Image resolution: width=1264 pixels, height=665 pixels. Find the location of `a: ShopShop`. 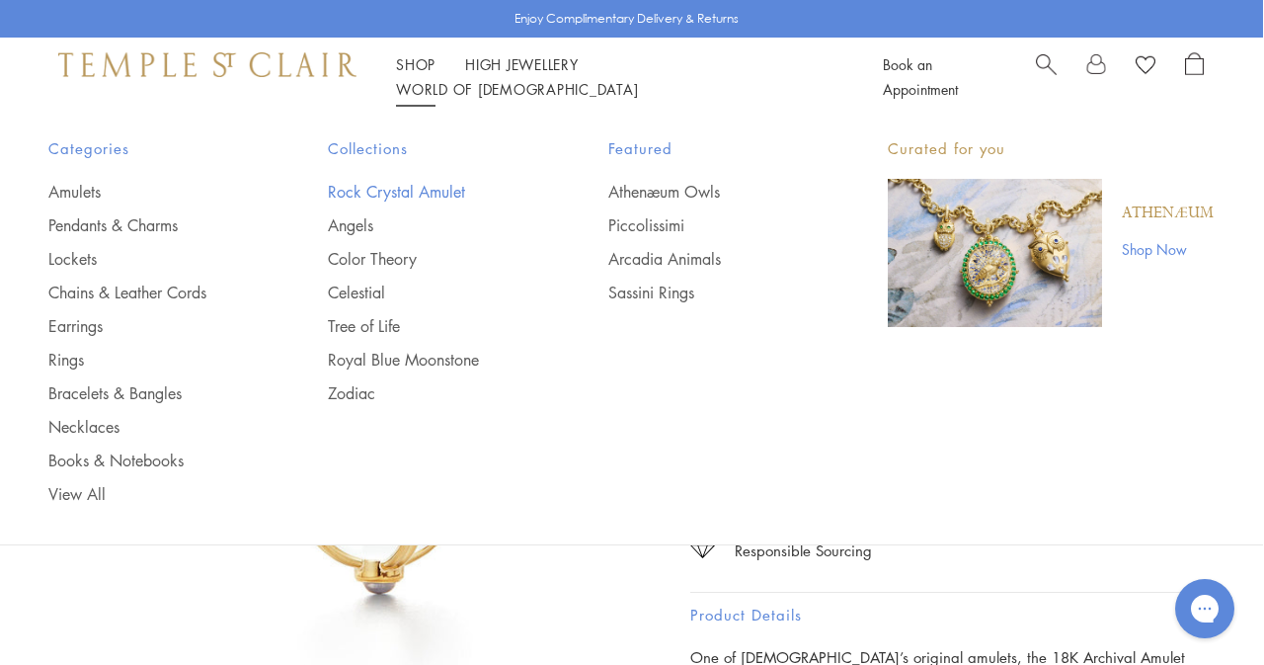

a: ShopShop is located at coordinates (416, 64).